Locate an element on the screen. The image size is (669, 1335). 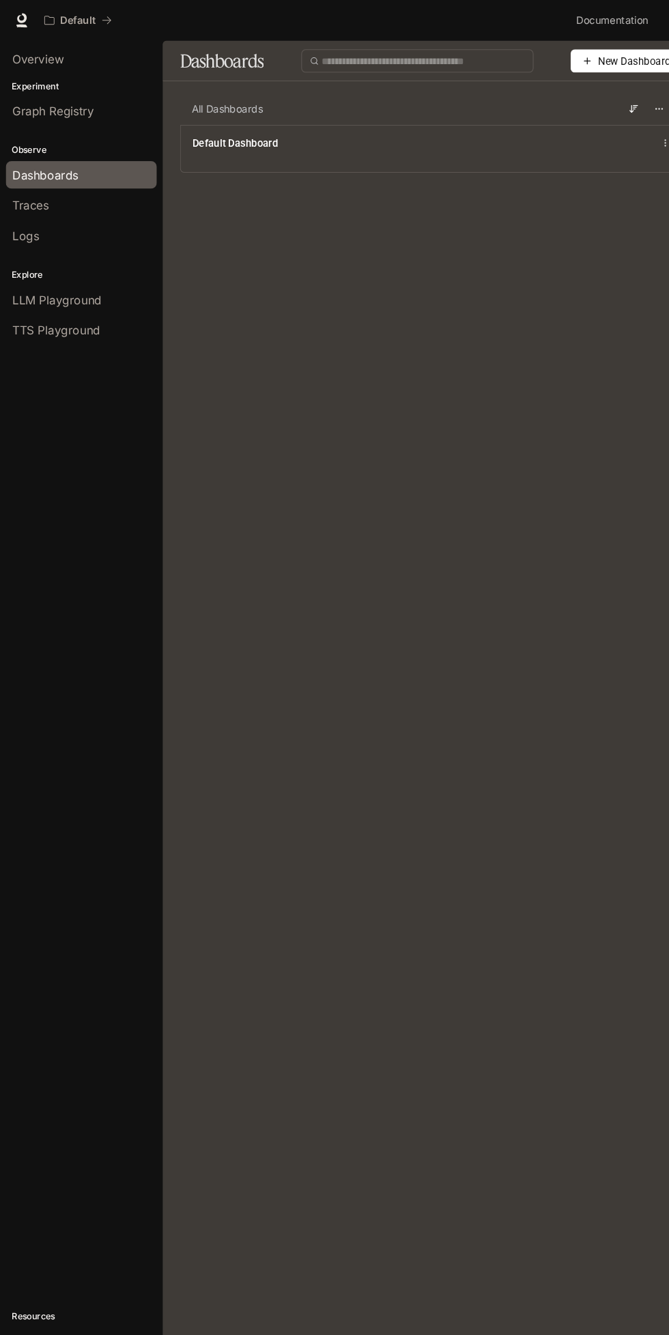
span: All Dashboards is located at coordinates (214, 102).